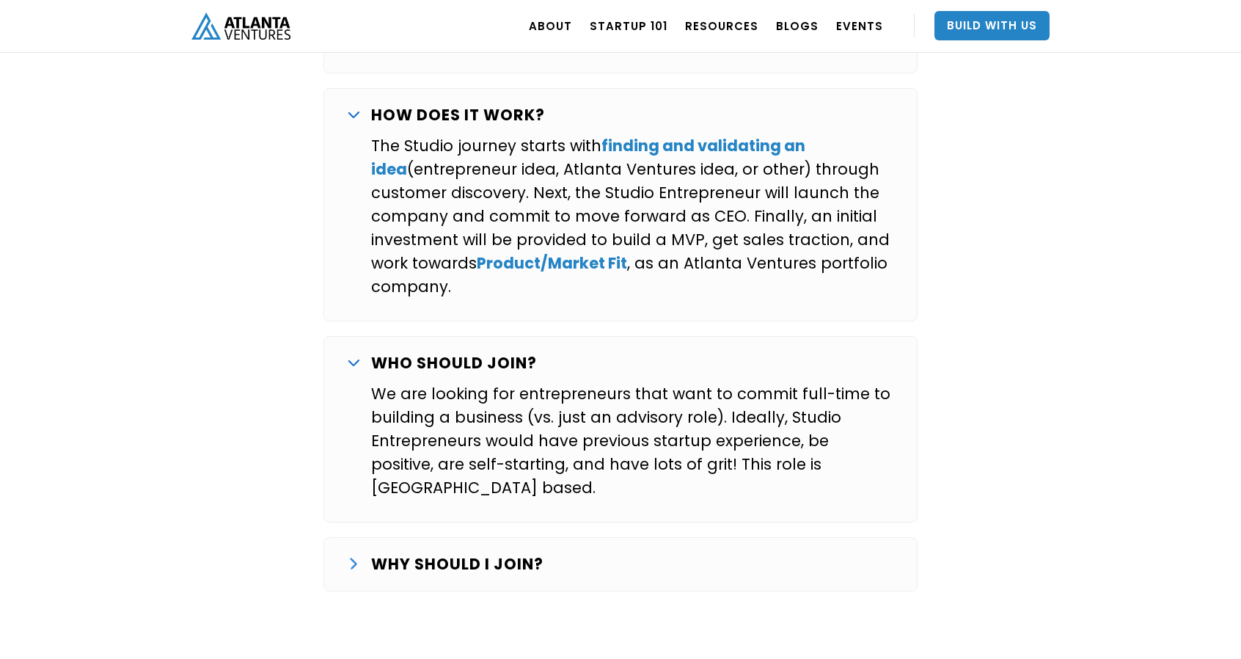 Image resolution: width=1241 pixels, height=659 pixels. What do you see at coordinates (454, 363) in the screenshot?
I see `p: WHO SHOULD JOIN?` at bounding box center [454, 363].